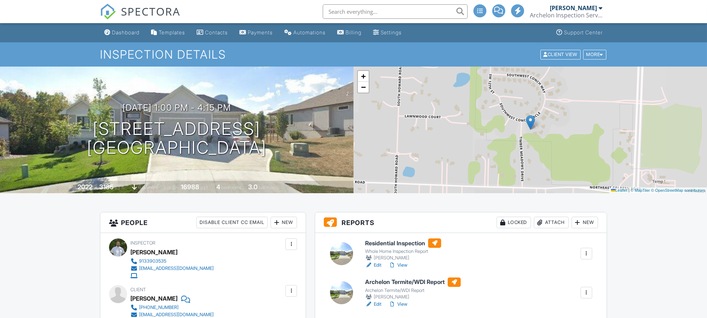 This screenshot has height=318, width=707. What do you see at coordinates (363, 87) in the screenshot?
I see `a: Zoom out` at bounding box center [363, 87].